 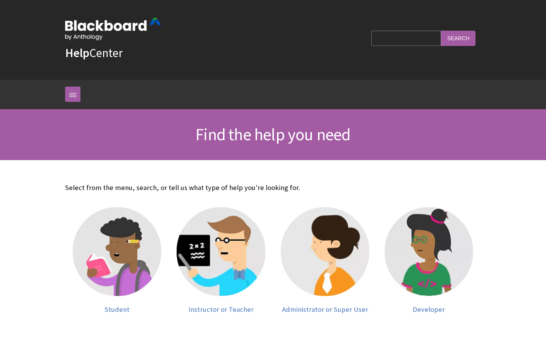 What do you see at coordinates (459, 38) in the screenshot?
I see `input: Search` at bounding box center [459, 38].